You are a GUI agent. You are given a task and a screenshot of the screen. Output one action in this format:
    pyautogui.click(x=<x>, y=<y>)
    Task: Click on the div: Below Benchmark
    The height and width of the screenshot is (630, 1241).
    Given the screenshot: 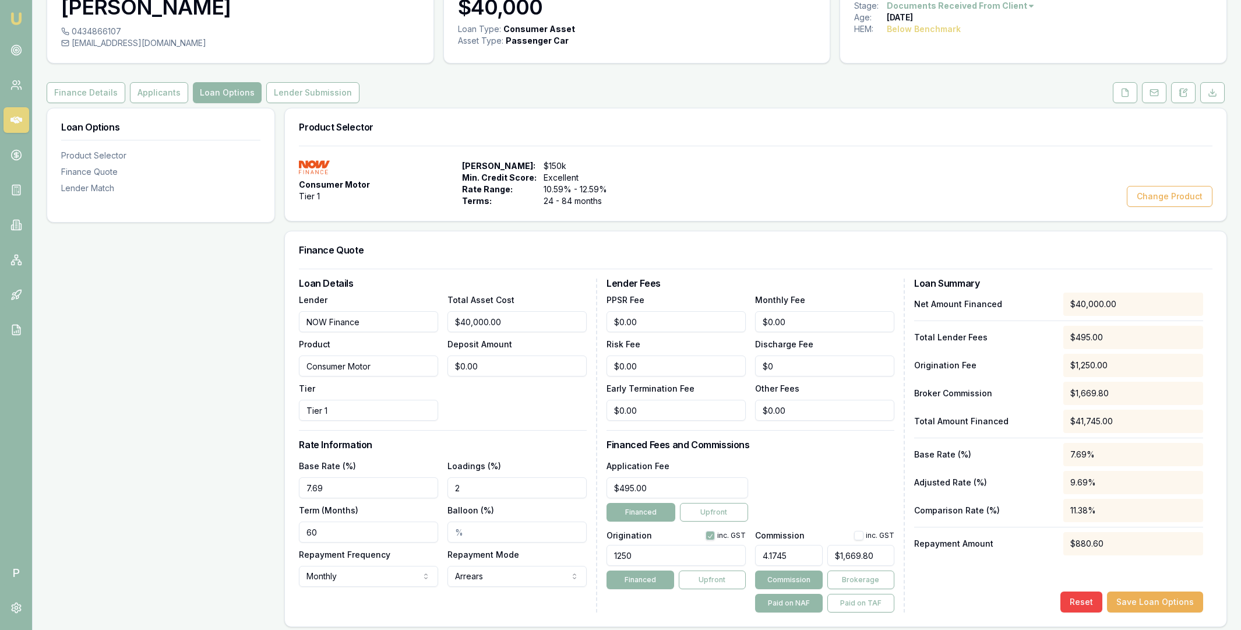 What is the action you would take?
    pyautogui.click(x=924, y=29)
    